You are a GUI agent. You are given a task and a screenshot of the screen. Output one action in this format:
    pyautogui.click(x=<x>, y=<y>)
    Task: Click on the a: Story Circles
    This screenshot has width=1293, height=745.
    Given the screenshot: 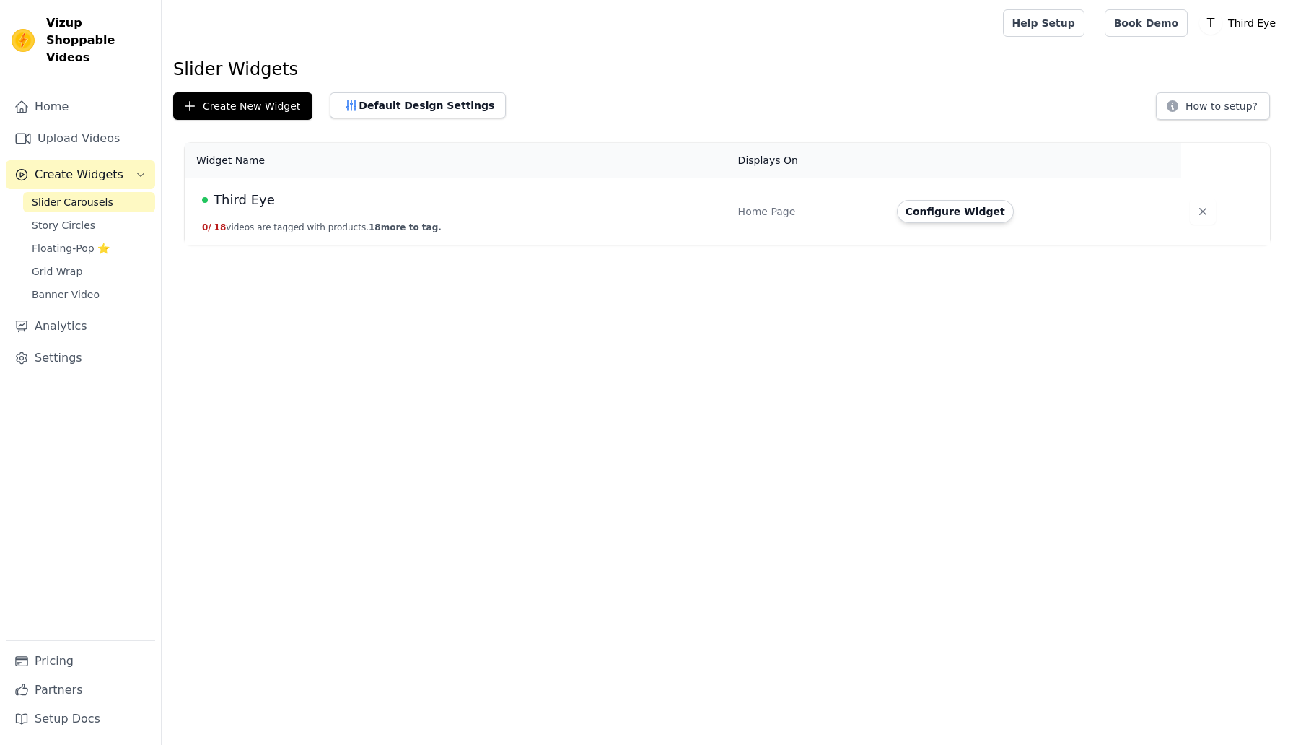 What is the action you would take?
    pyautogui.click(x=89, y=225)
    